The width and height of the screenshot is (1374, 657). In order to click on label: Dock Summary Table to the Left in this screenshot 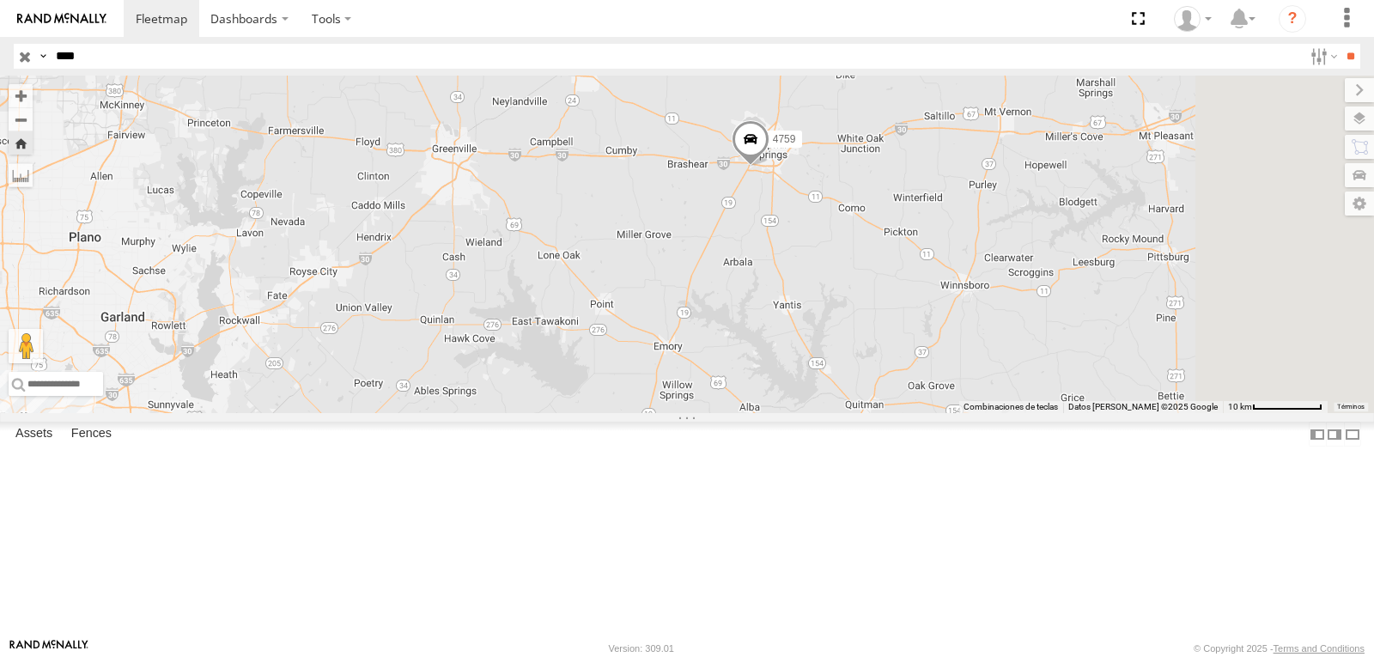, I will do `click(1317, 434)`.